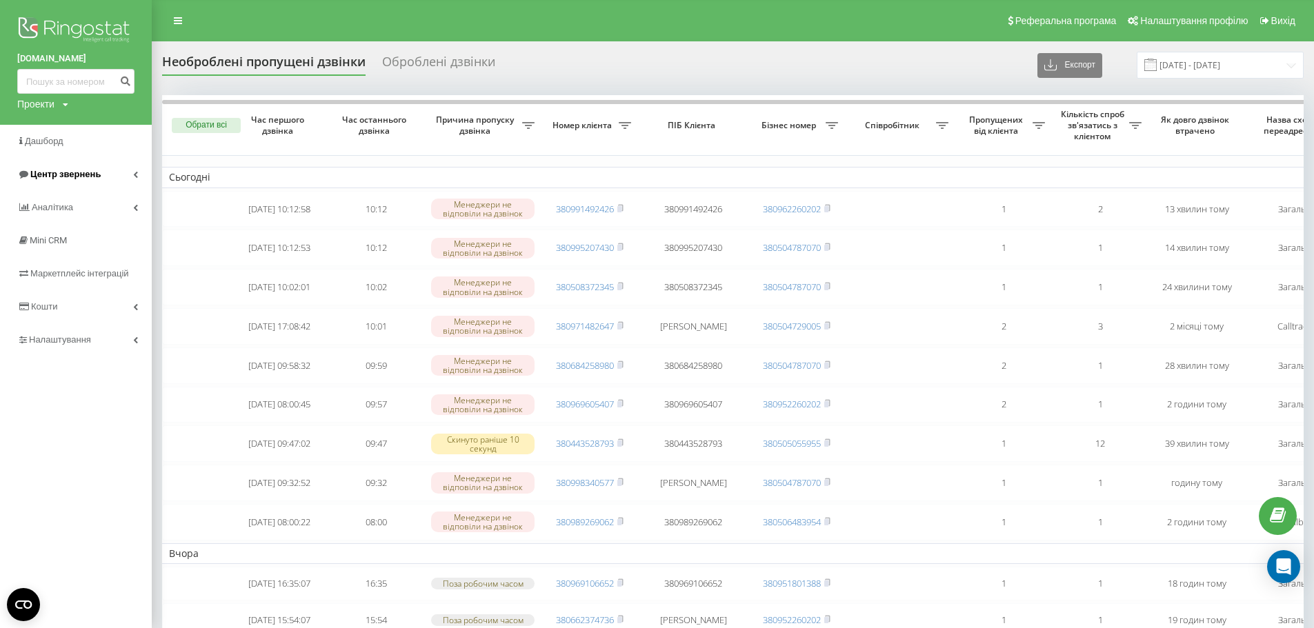 This screenshot has height=628, width=1314. I want to click on span: Mini CRM, so click(48, 240).